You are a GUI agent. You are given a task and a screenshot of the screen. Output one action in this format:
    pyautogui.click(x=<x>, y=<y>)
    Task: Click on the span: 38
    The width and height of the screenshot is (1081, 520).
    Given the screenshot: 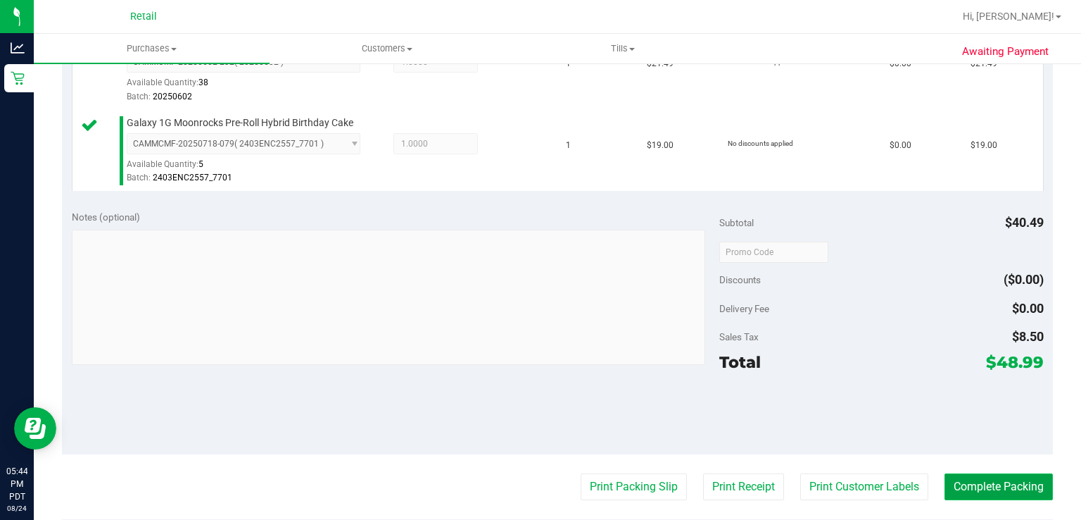 What is the action you would take?
    pyautogui.click(x=203, y=82)
    